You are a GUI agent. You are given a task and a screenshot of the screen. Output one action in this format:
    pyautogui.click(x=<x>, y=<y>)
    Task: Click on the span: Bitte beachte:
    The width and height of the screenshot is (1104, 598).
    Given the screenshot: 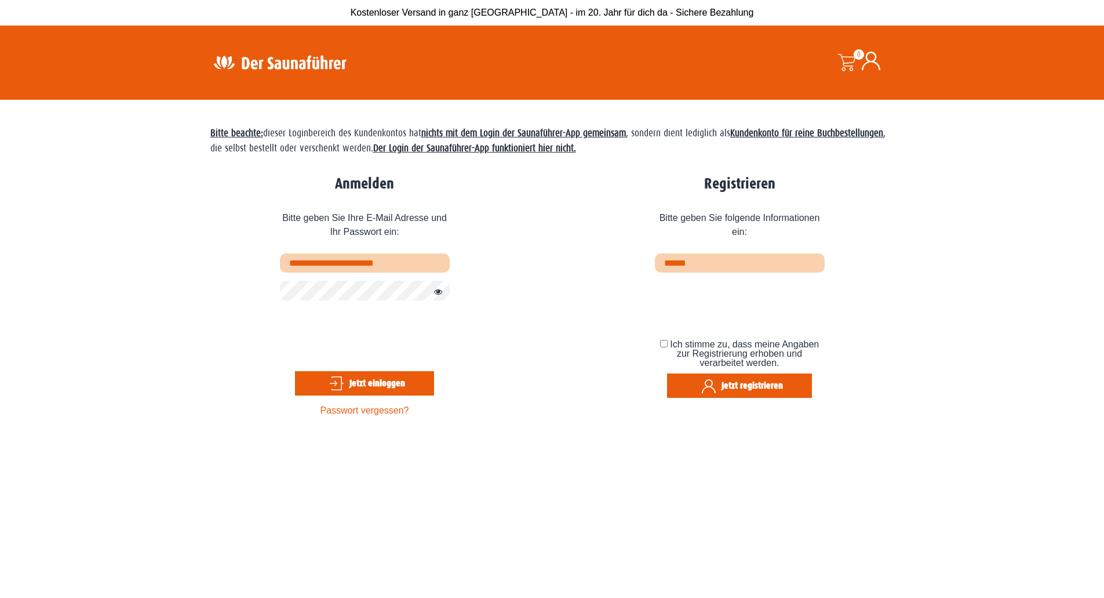 What is the action you would take?
    pyautogui.click(x=236, y=133)
    